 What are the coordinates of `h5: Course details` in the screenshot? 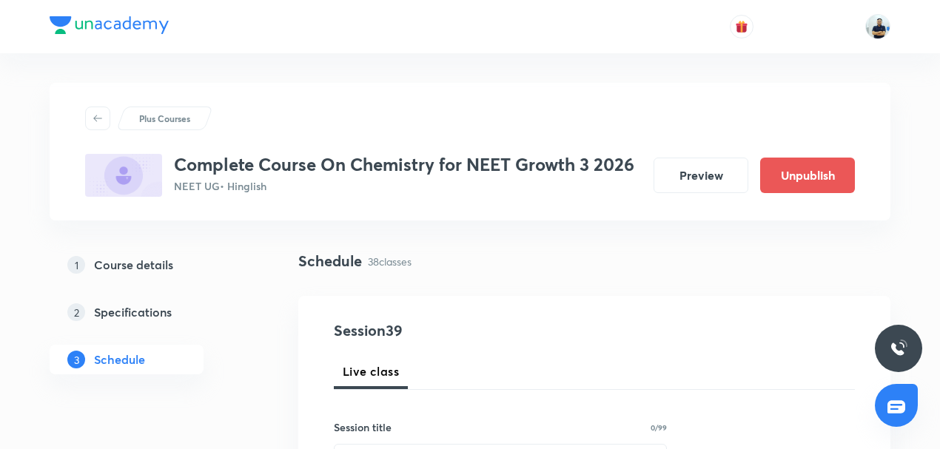 It's located at (133, 265).